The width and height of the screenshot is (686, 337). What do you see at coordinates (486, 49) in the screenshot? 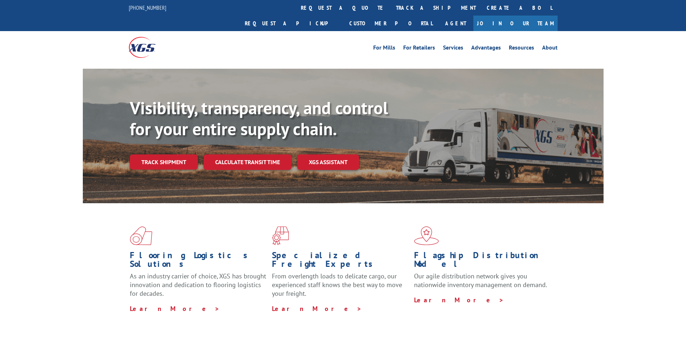
I see `a: Advantages` at bounding box center [486, 49].